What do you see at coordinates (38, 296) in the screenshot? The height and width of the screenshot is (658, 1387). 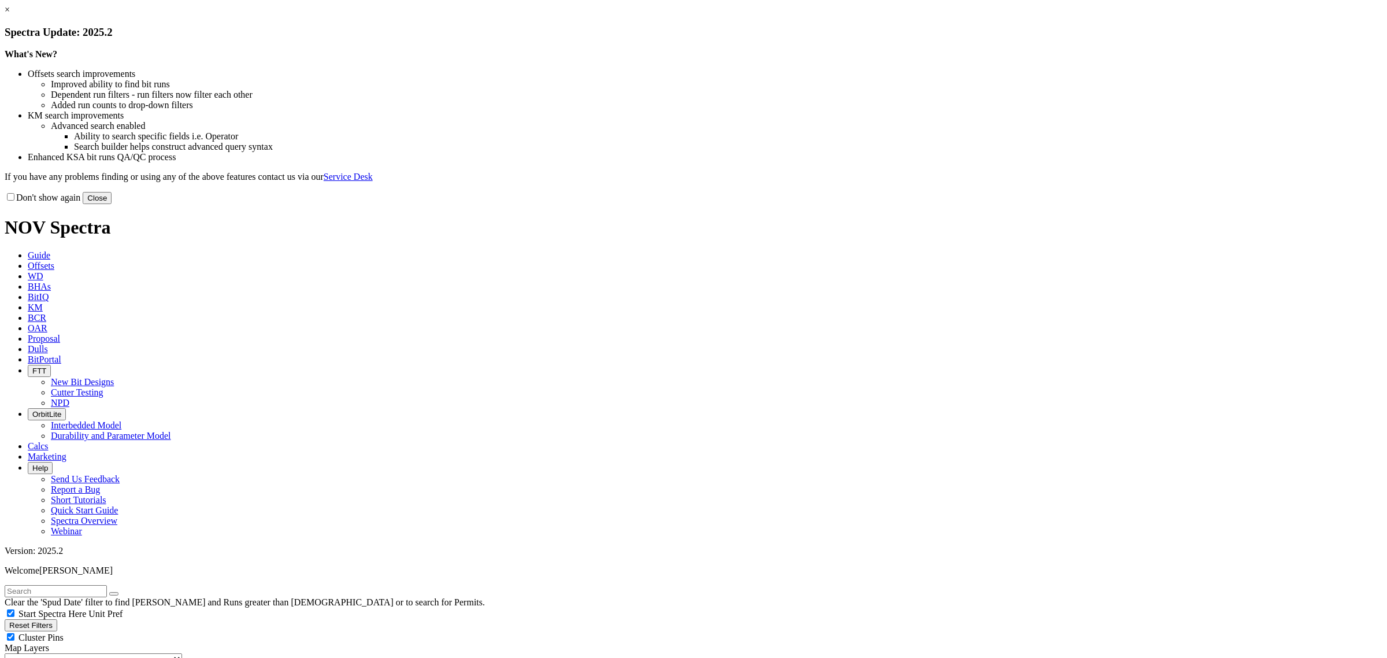 I see `span: BitIQ` at bounding box center [38, 296].